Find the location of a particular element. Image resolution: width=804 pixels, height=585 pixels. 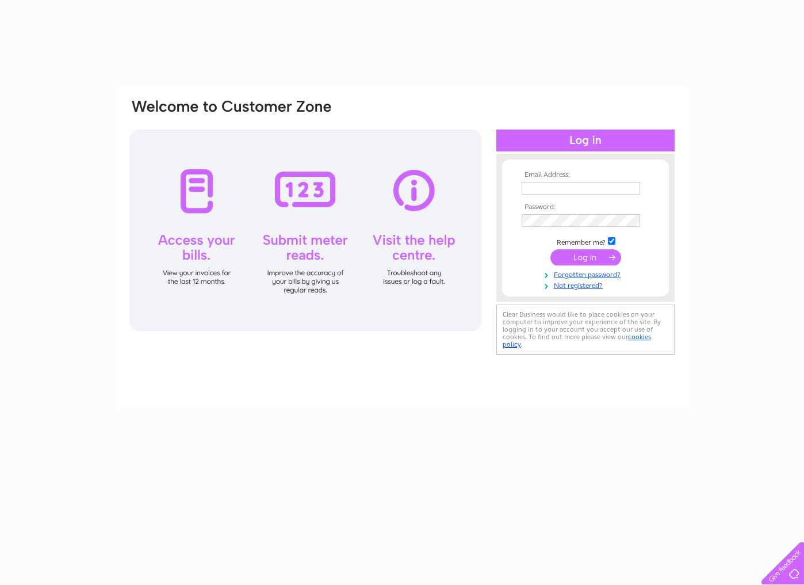

div: Clear Business would like to place cookies on your computer to improve your experience of the sit... is located at coordinates (586, 329).